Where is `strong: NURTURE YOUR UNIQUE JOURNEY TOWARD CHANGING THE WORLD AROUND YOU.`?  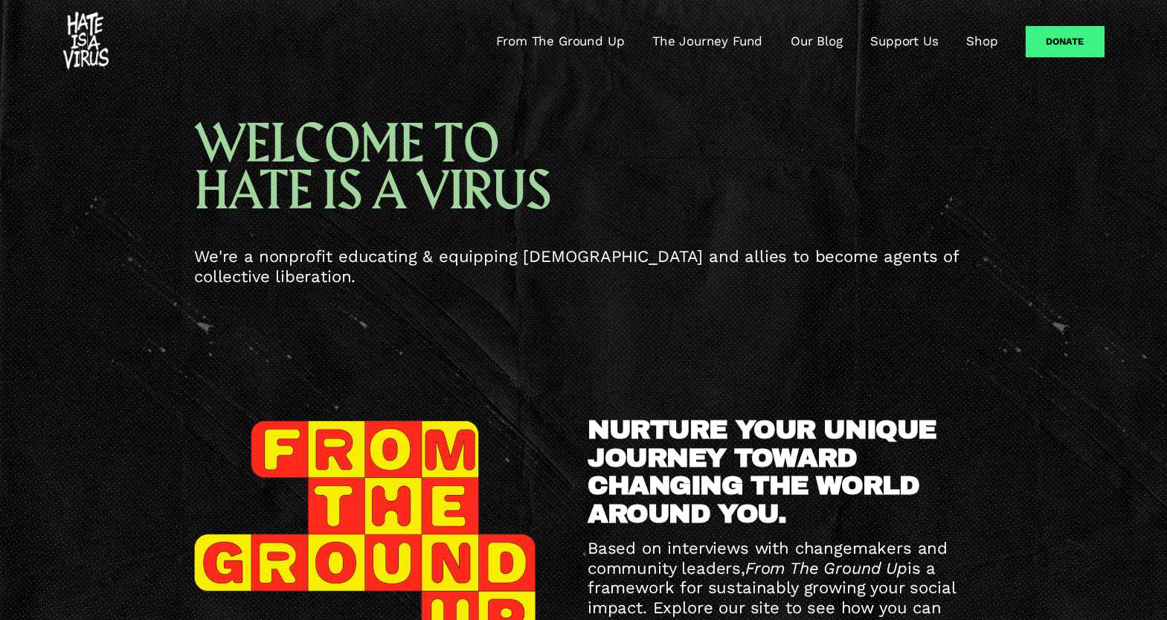
strong: NURTURE YOUR UNIQUE JOURNEY TOWARD CHANGING THE WORLD AROUND YOU. is located at coordinates (765, 471).